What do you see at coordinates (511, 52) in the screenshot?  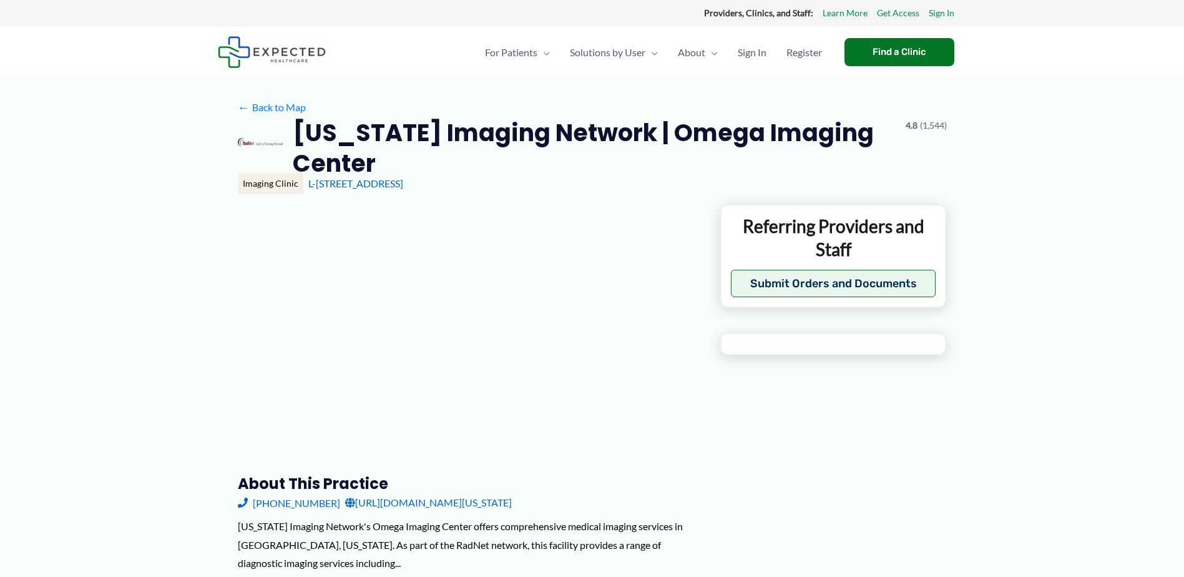 I see `span: For Patients` at bounding box center [511, 52].